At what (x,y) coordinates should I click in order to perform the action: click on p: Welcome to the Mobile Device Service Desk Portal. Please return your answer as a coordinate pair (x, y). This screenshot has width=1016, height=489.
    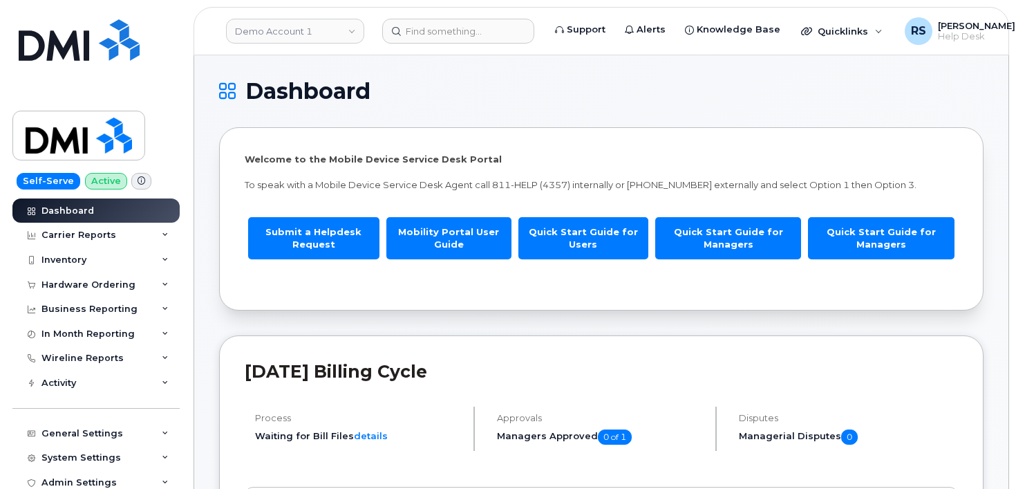
    Looking at the image, I should click on (601, 159).